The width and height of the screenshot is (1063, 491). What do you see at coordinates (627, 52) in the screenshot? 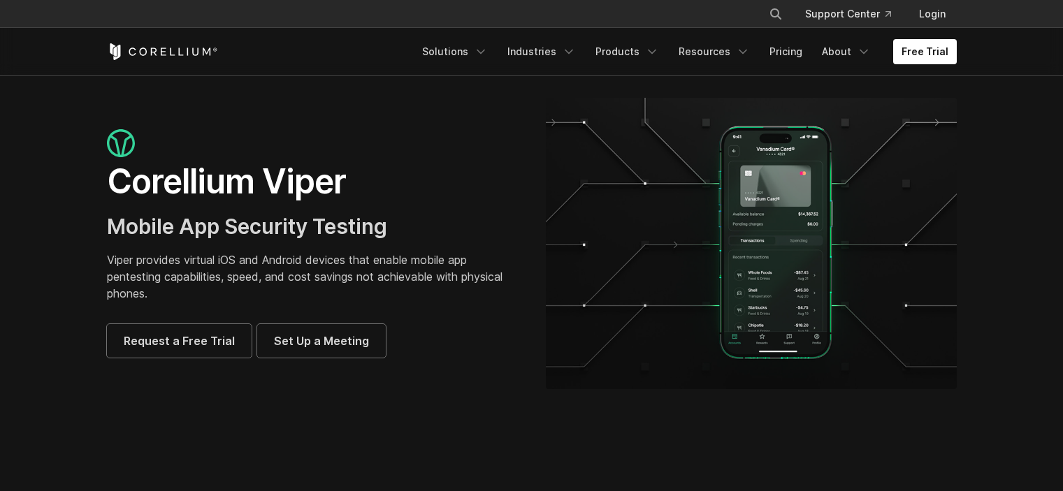
I see `a: Products` at bounding box center [627, 52].